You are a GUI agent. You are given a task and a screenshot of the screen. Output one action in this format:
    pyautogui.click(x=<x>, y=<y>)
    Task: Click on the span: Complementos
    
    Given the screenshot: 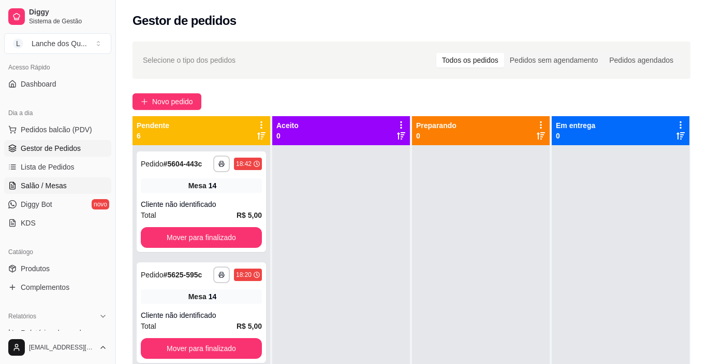 What is the action you would take?
    pyautogui.click(x=45, y=287)
    